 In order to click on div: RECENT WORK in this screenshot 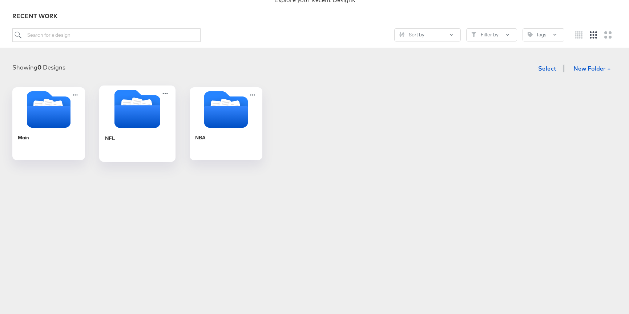, I will do `click(315, 16)`.